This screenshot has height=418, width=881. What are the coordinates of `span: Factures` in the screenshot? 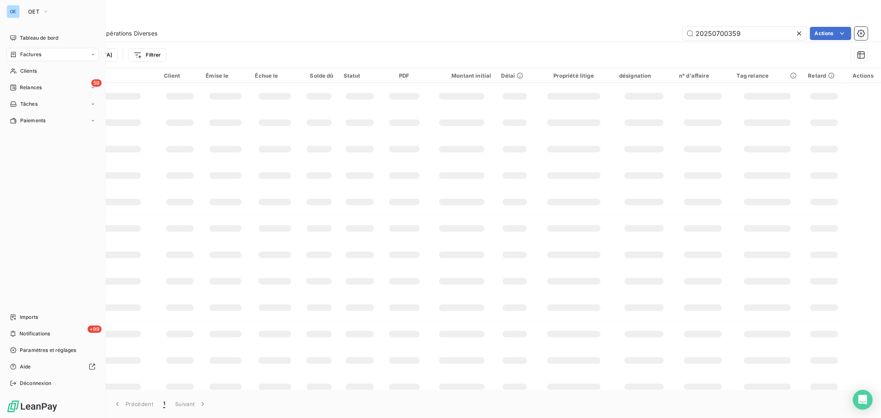 It's located at (31, 55).